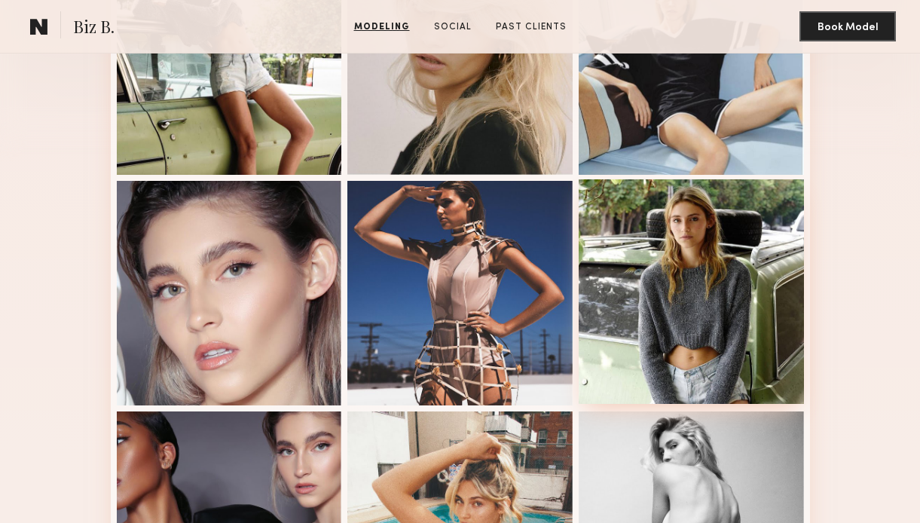  What do you see at coordinates (382, 27) in the screenshot?
I see `a: Modeling` at bounding box center [382, 27].